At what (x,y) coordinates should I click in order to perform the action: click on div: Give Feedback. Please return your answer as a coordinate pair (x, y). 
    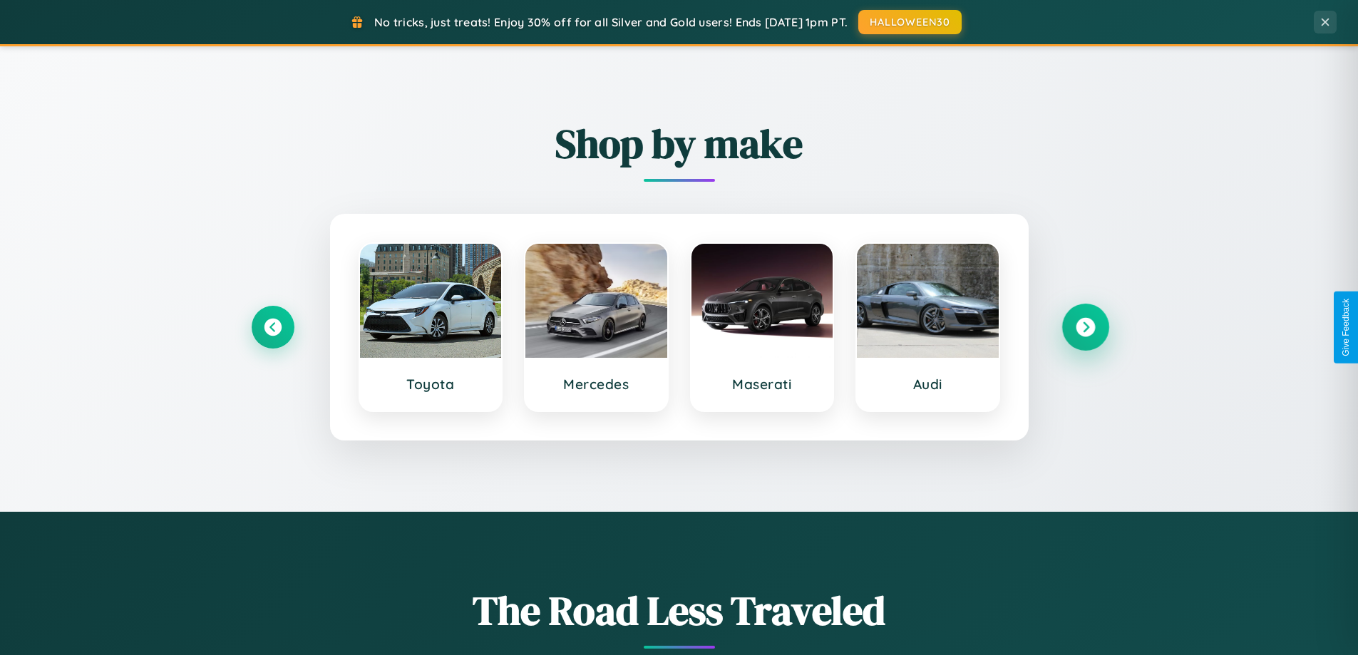
    Looking at the image, I should click on (1346, 327).